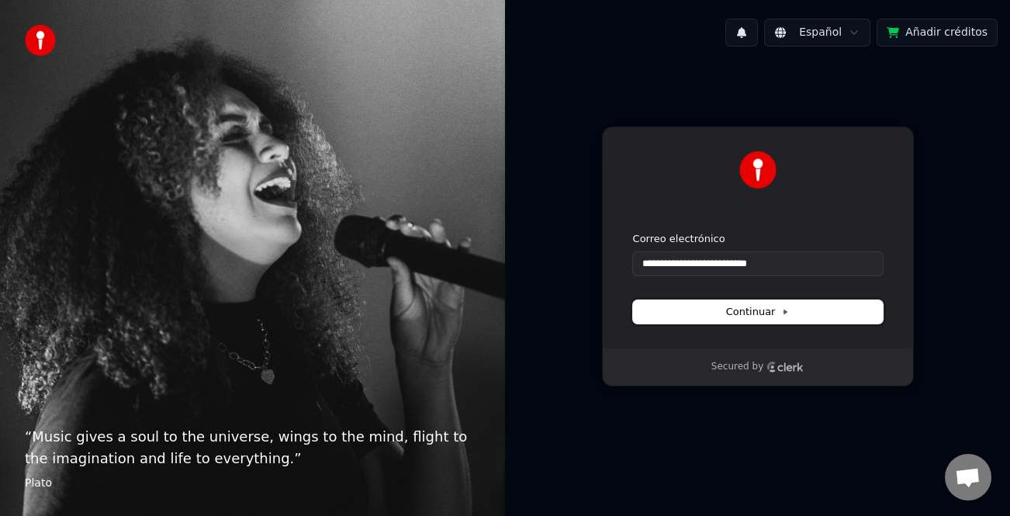  I want to click on button: Continuar, so click(758, 312).